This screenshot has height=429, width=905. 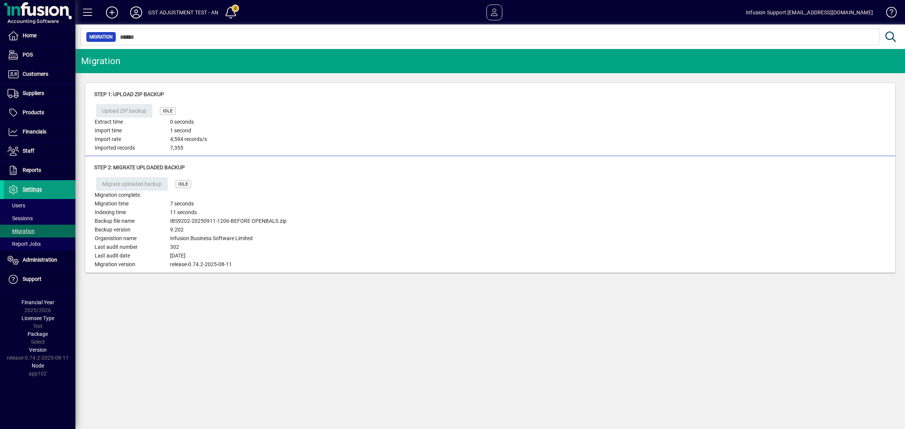 I want to click on button: Add, so click(x=112, y=12).